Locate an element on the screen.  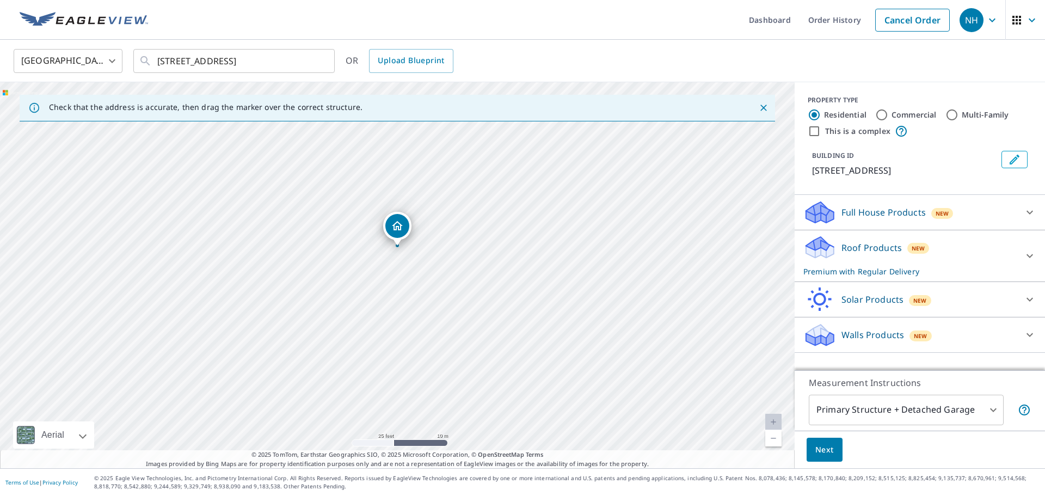
a: OpenStreetMap is located at coordinates (501, 454).